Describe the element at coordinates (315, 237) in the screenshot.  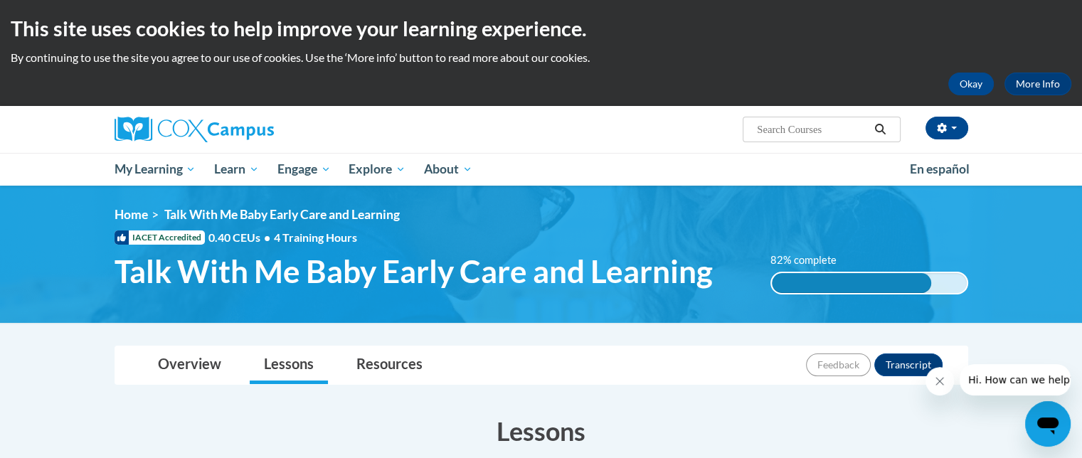
I see `span: 4 Training Hours` at that location.